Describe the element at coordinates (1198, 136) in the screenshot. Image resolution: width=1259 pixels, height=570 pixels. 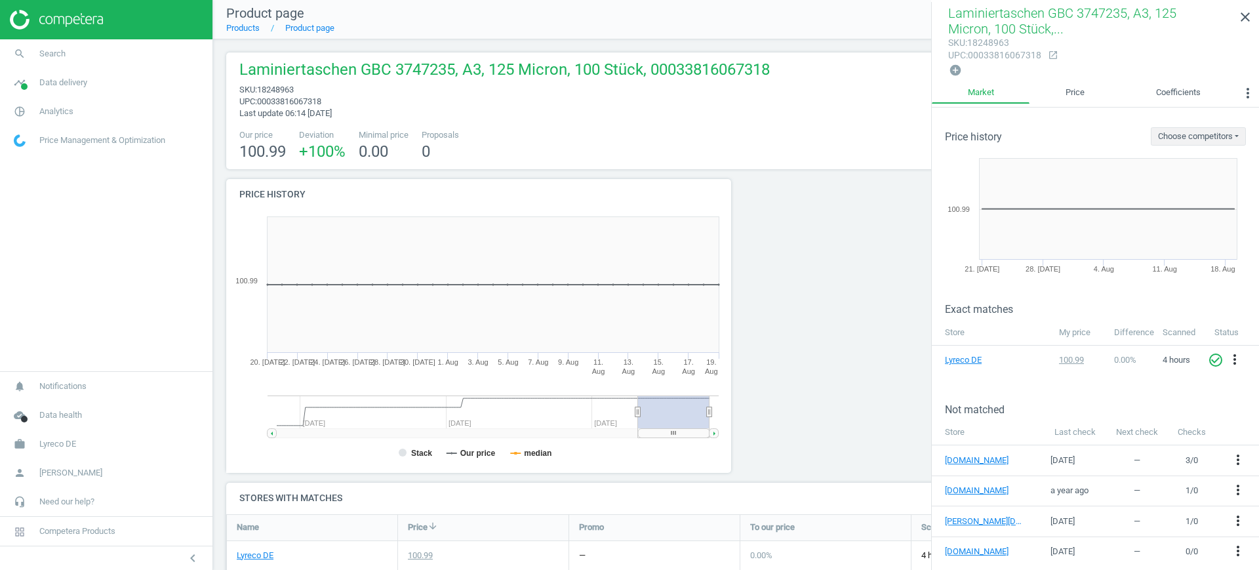
I see `button: Choose competitors` at that location.